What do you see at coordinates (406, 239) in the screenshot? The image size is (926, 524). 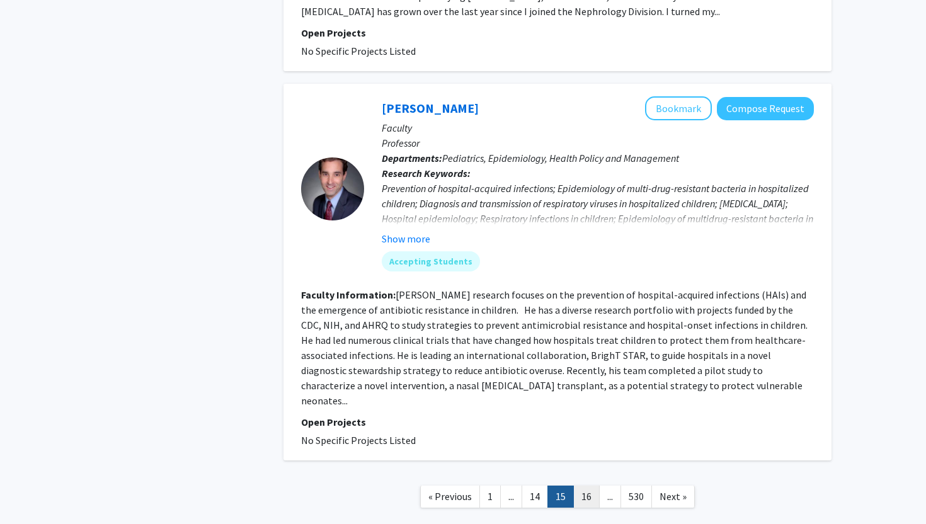 I see `button: Show more` at bounding box center [406, 239].